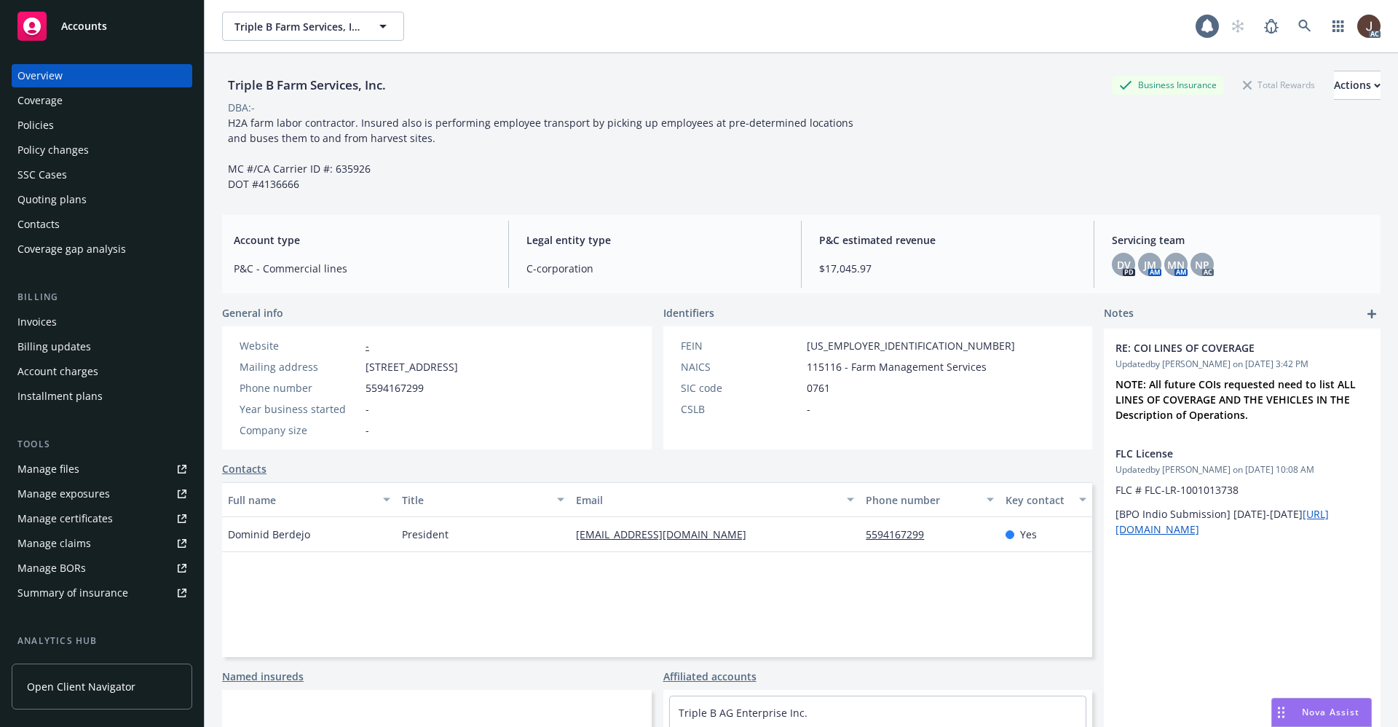 This screenshot has width=1398, height=727. I want to click on a: Coverage gap analysis, so click(102, 249).